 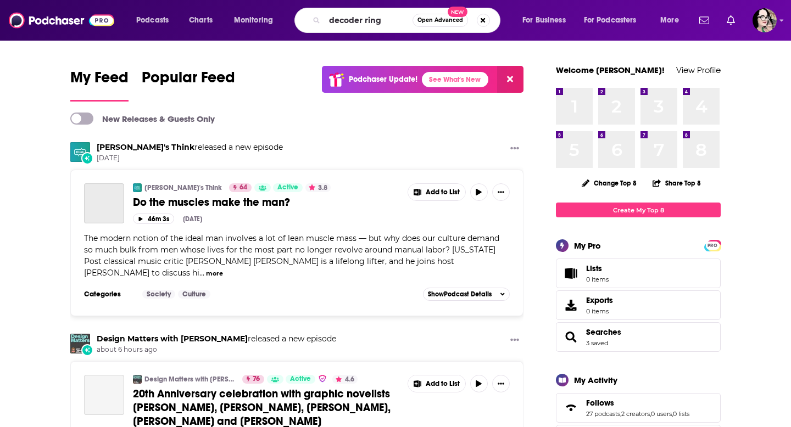 I want to click on button: Show profile menu, so click(x=765, y=20).